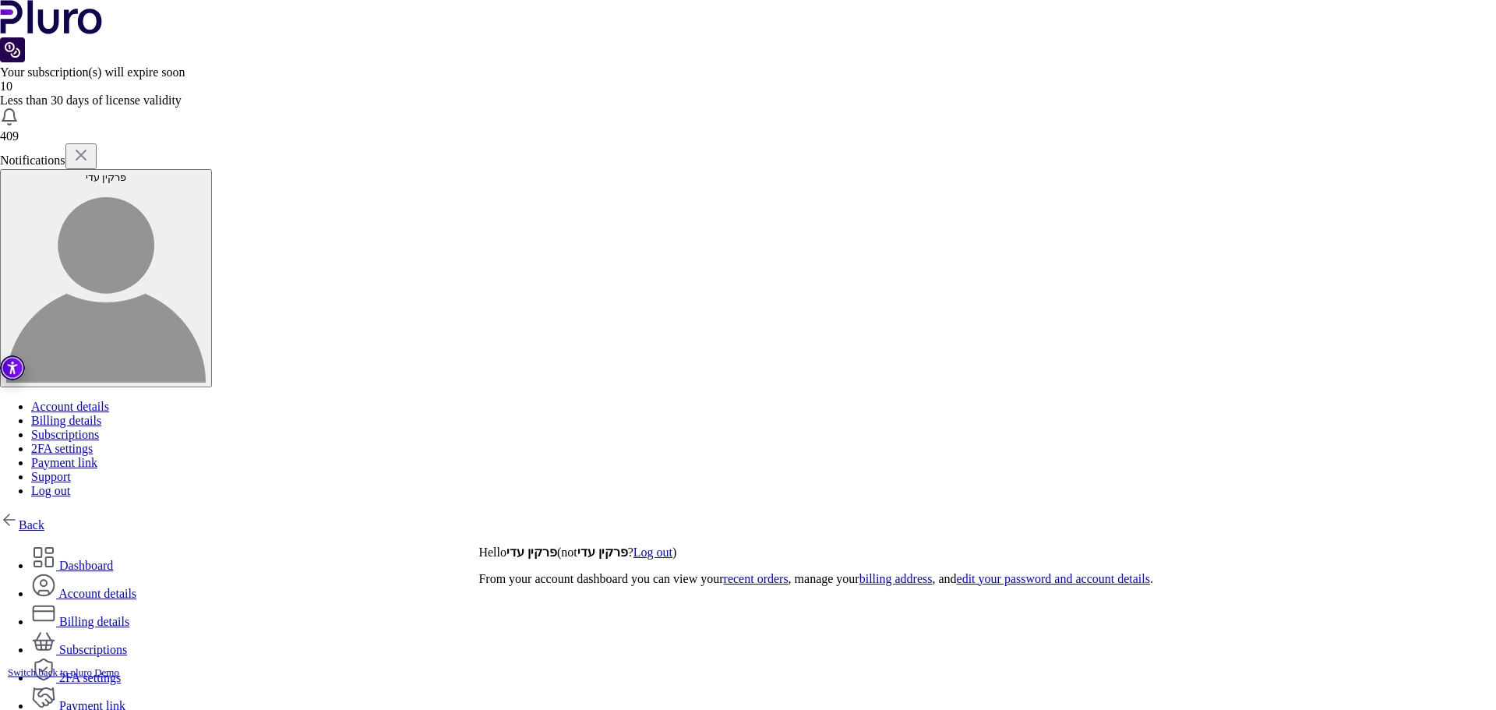 The height and width of the screenshot is (710, 1496). Describe the element at coordinates (51, 476) in the screenshot. I see `a: Support` at that location.